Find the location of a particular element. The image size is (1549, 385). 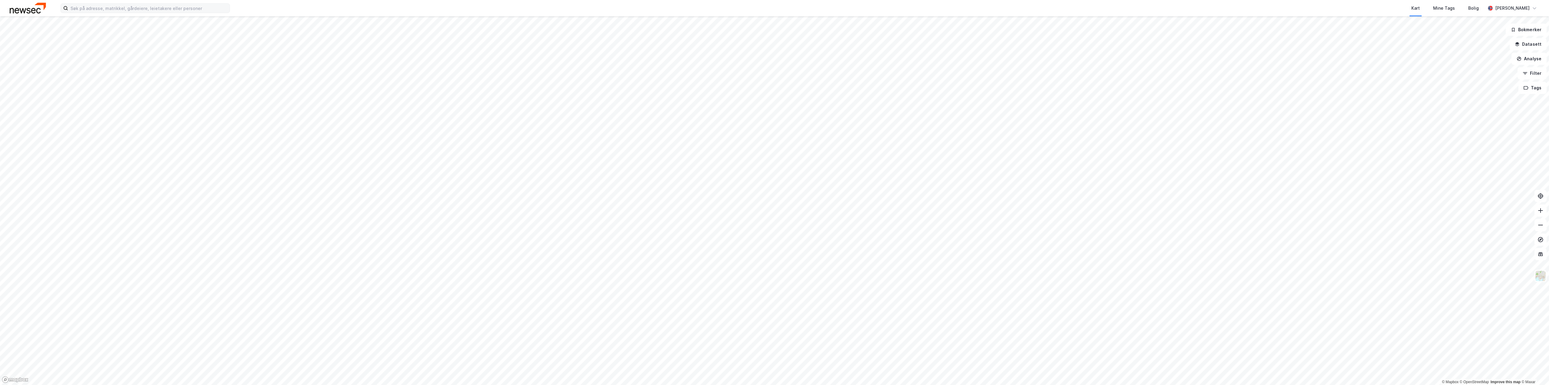

div: Kart is located at coordinates (1416, 8).